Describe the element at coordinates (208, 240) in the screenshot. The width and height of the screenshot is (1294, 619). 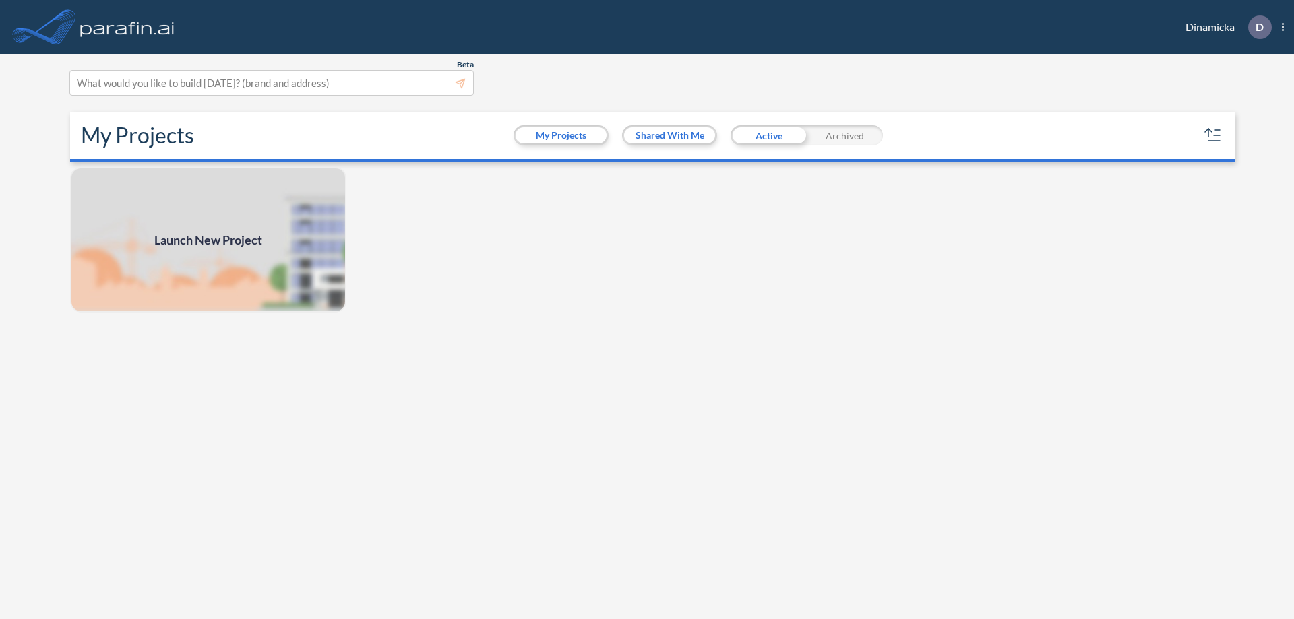
I see `span: Launch New Project` at that location.